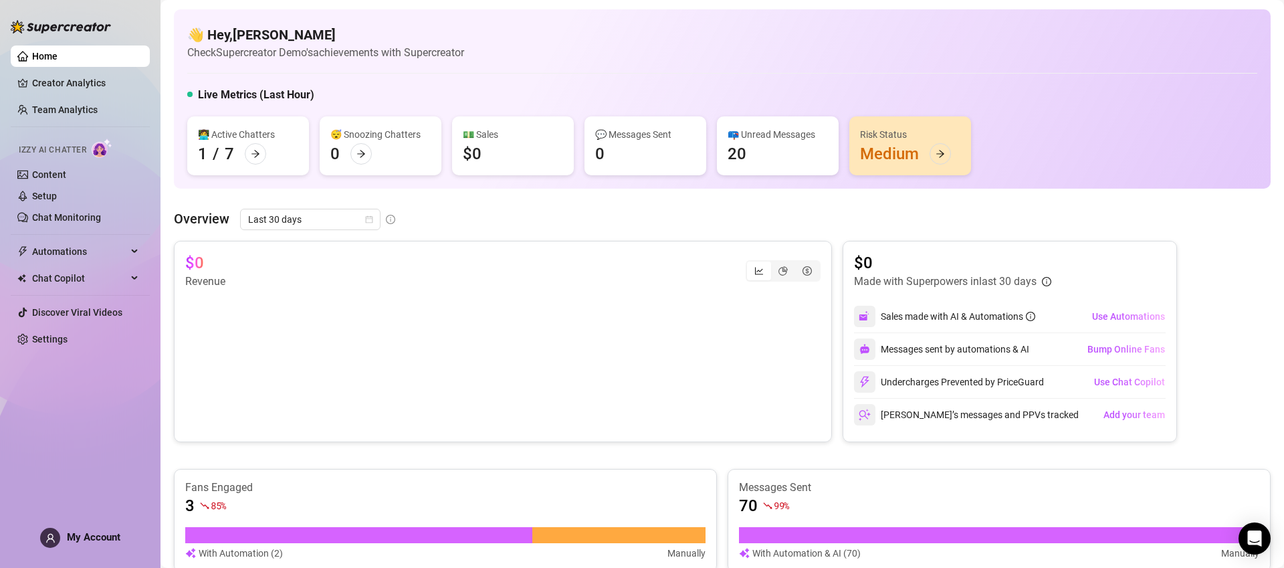  I want to click on span: Automations, so click(80, 251).